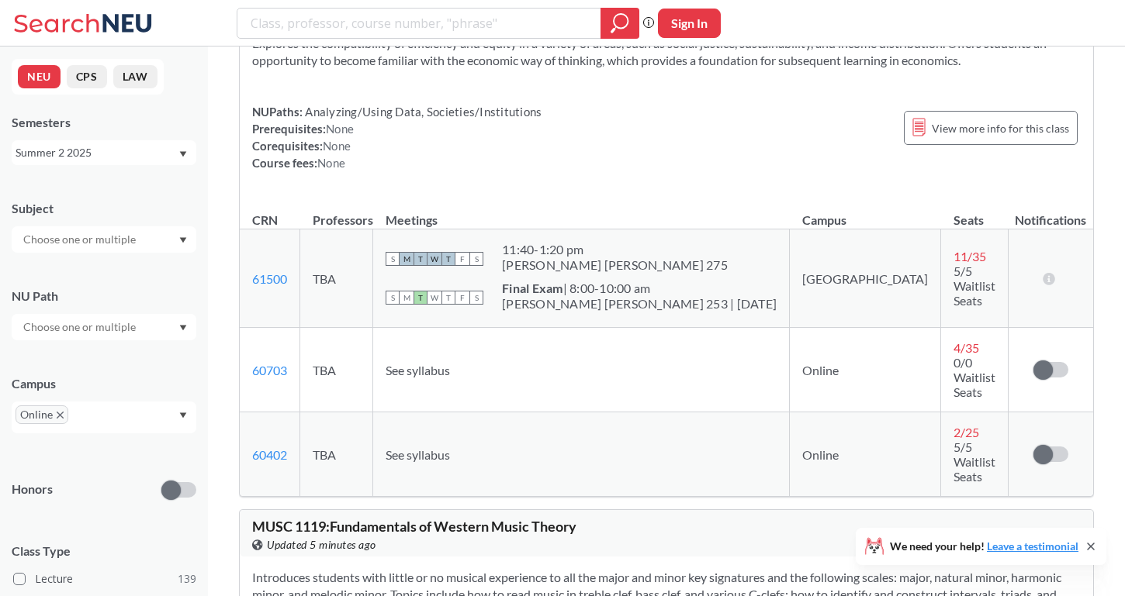  What do you see at coordinates (104, 296) in the screenshot?
I see `div: NU Path` at bounding box center [104, 296].